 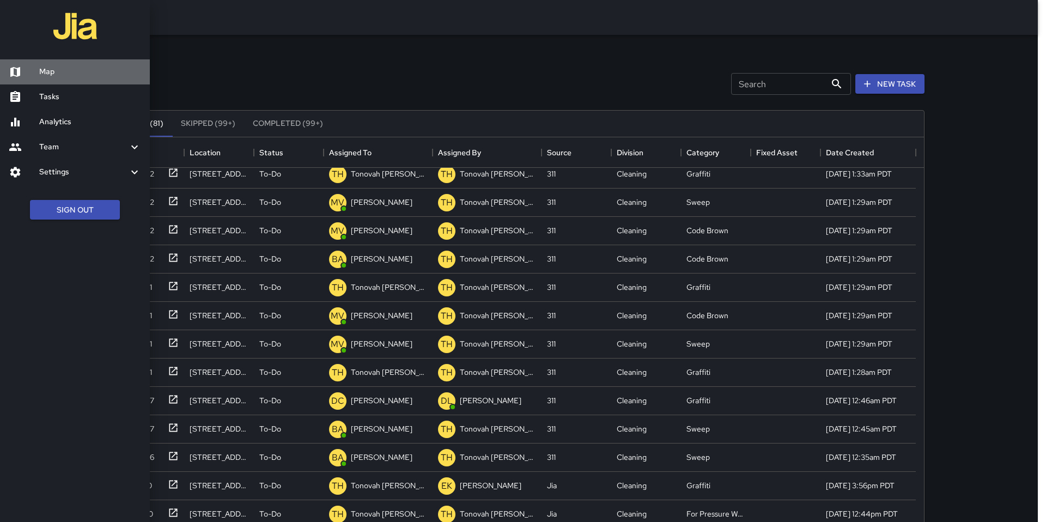 What do you see at coordinates (83, 147) in the screenshot?
I see `h6: Team` at bounding box center [83, 147].